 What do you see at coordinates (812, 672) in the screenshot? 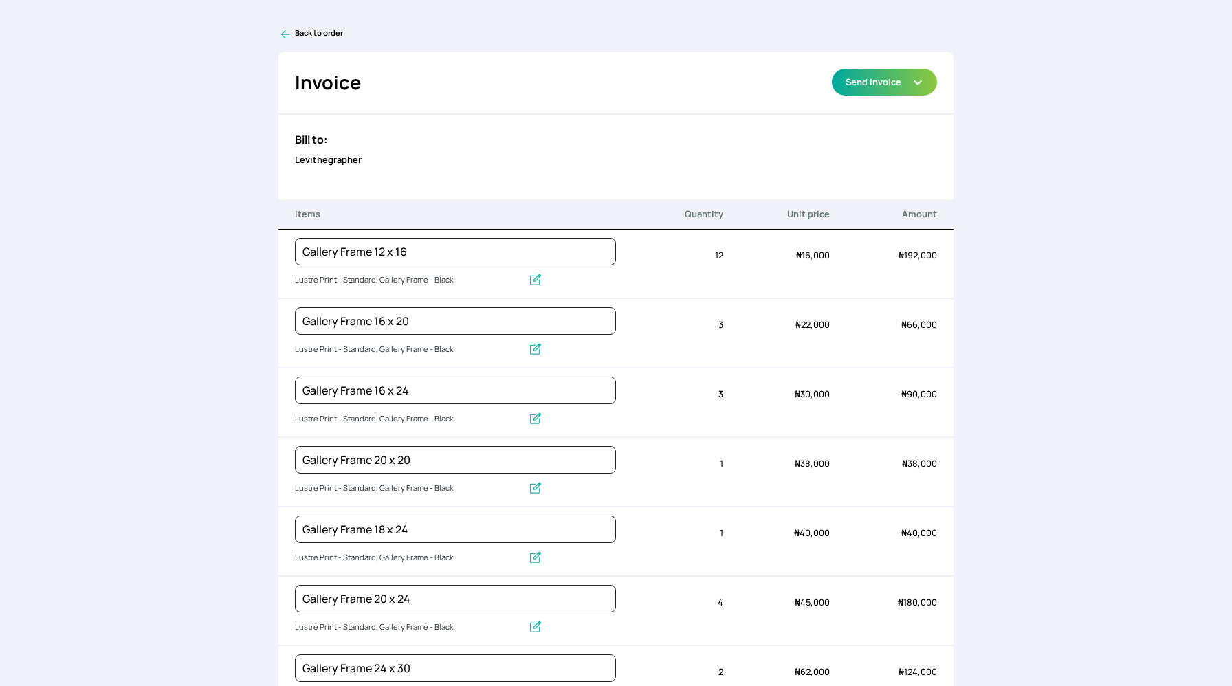
I see `span: 62,000` at bounding box center [812, 672].